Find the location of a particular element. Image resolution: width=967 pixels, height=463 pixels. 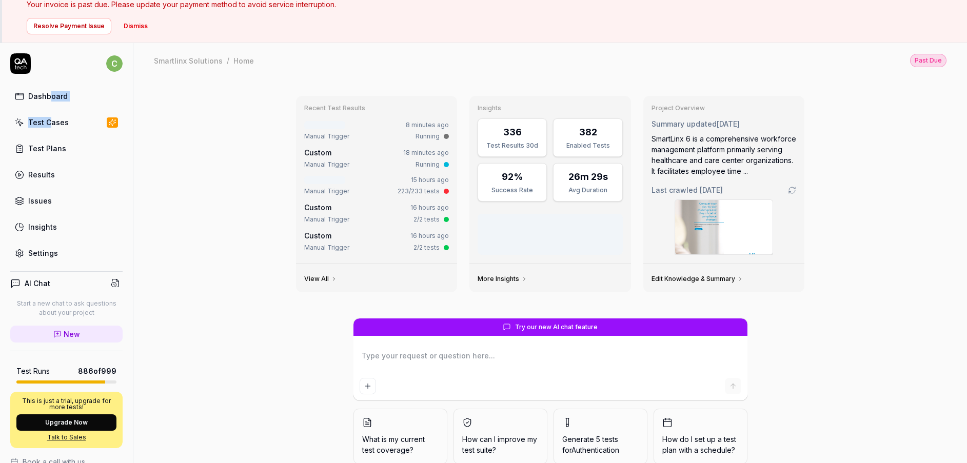

div: Issues is located at coordinates (40, 201).